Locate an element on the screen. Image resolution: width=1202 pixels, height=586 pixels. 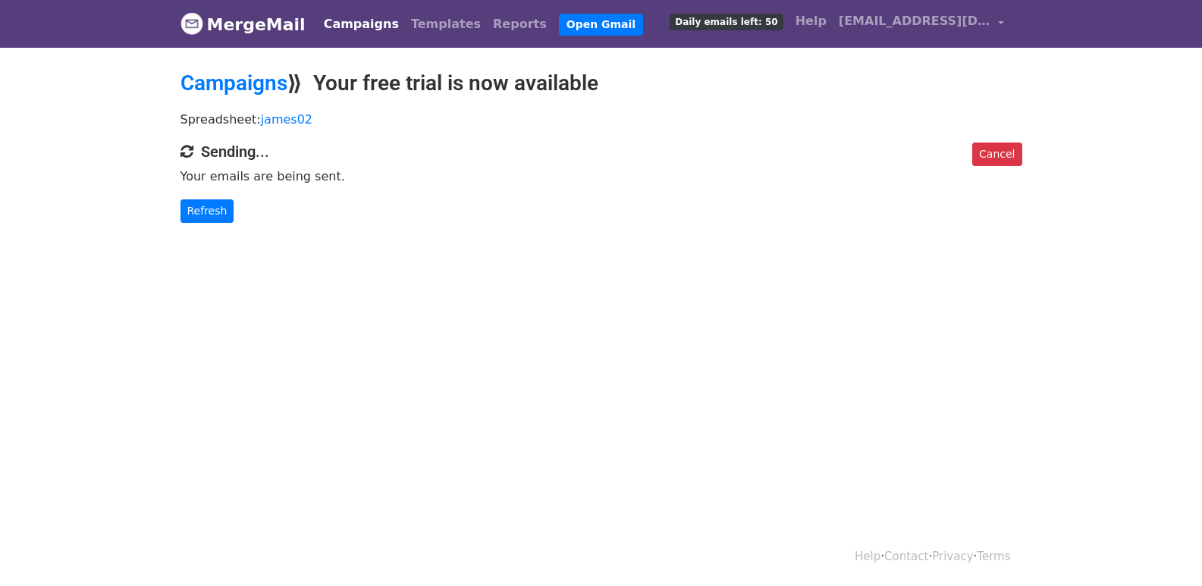
a: Terms is located at coordinates (994, 557).